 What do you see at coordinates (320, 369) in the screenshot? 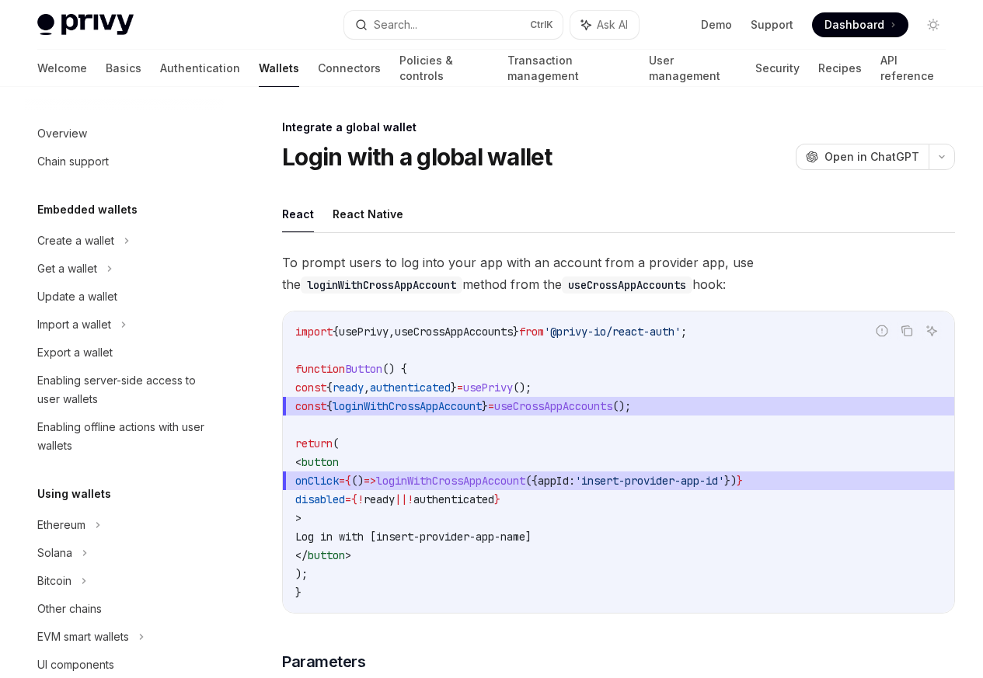
I see `span: function` at bounding box center [320, 369].